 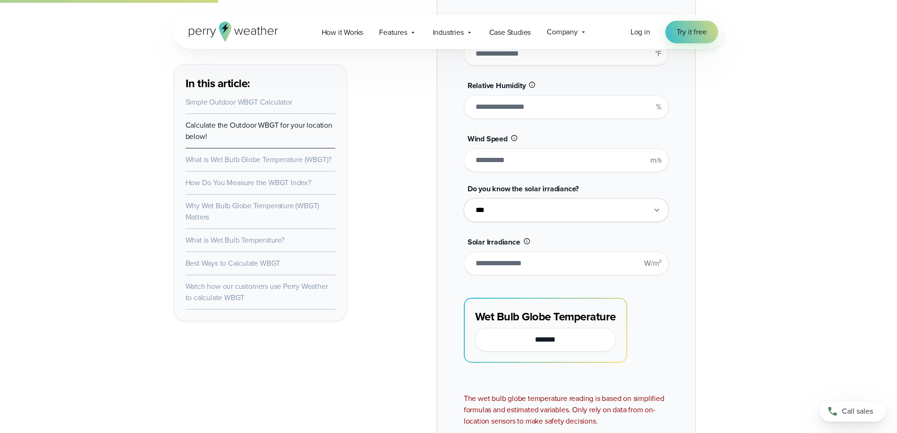 What do you see at coordinates (853, 411) in the screenshot?
I see `a: Call sales` at bounding box center [853, 411].